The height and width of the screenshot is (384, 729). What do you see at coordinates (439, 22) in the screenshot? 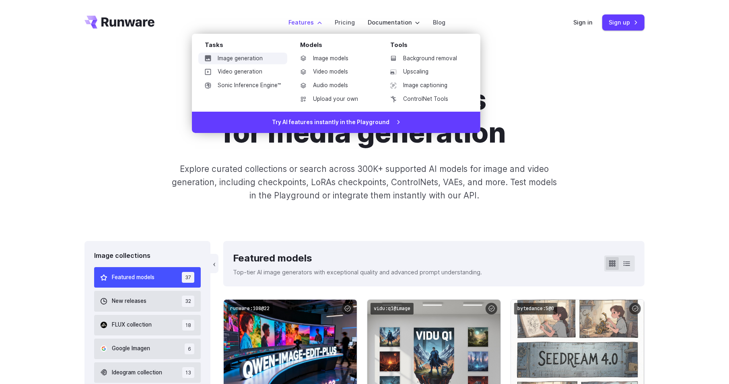
I see `a: Blog` at bounding box center [439, 22].